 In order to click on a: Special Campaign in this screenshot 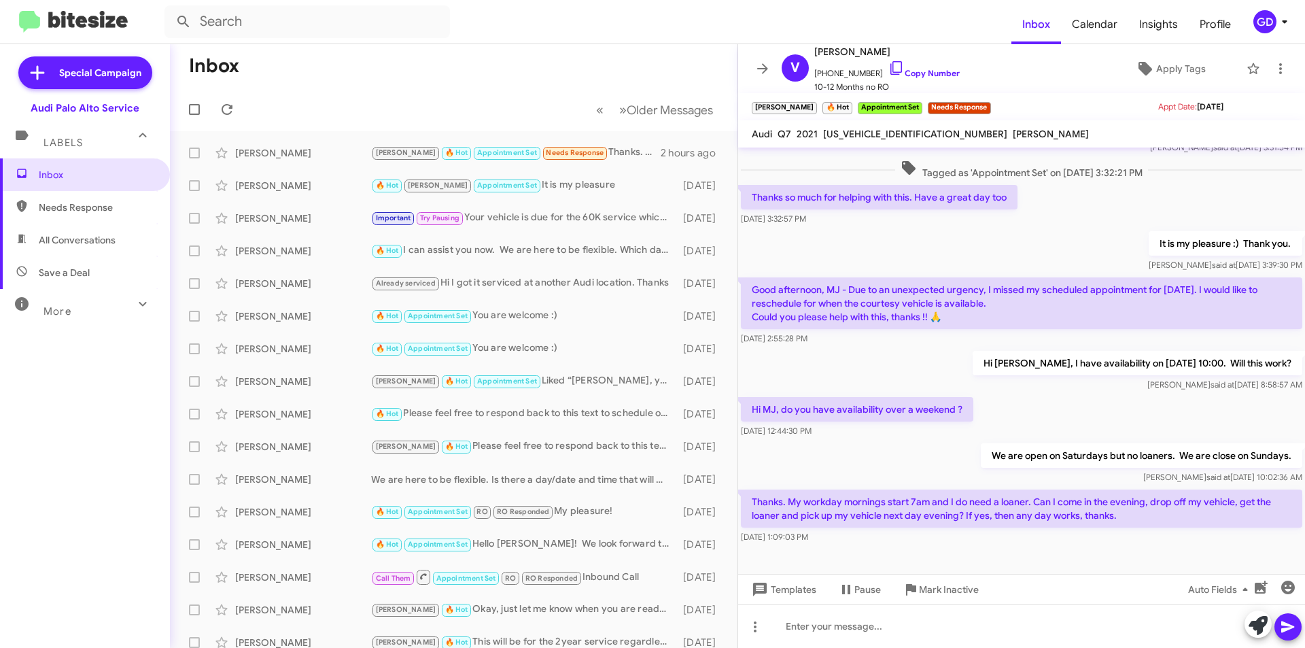, I will do `click(85, 73)`.